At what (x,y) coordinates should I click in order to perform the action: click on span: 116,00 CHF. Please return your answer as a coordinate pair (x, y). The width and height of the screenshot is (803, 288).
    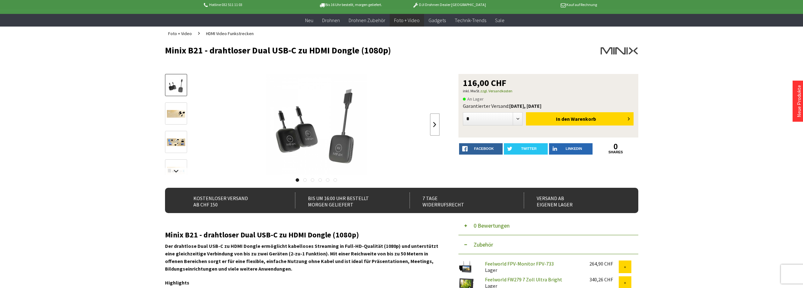
    Looking at the image, I should click on (485, 83).